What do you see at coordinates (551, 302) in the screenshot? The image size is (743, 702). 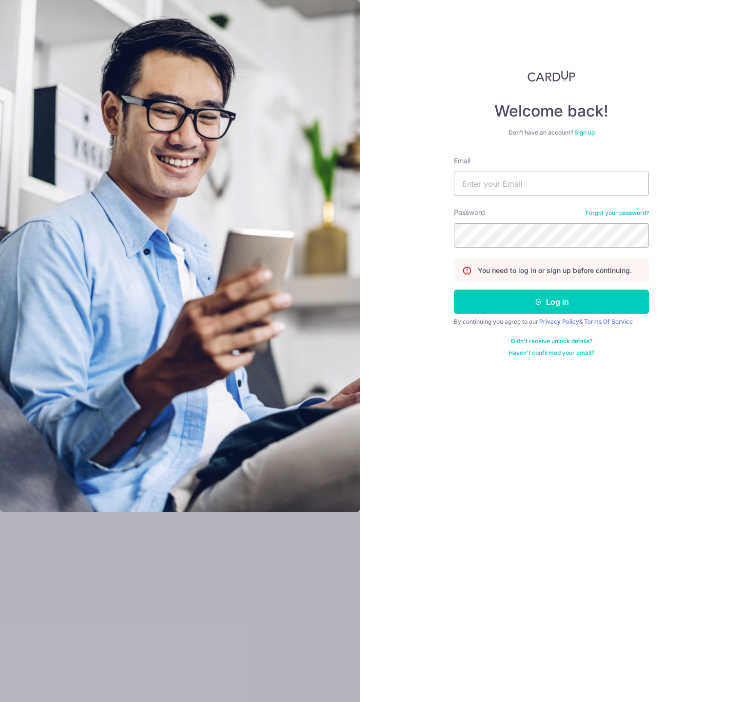 I see `button: Log in` at bounding box center [551, 302].